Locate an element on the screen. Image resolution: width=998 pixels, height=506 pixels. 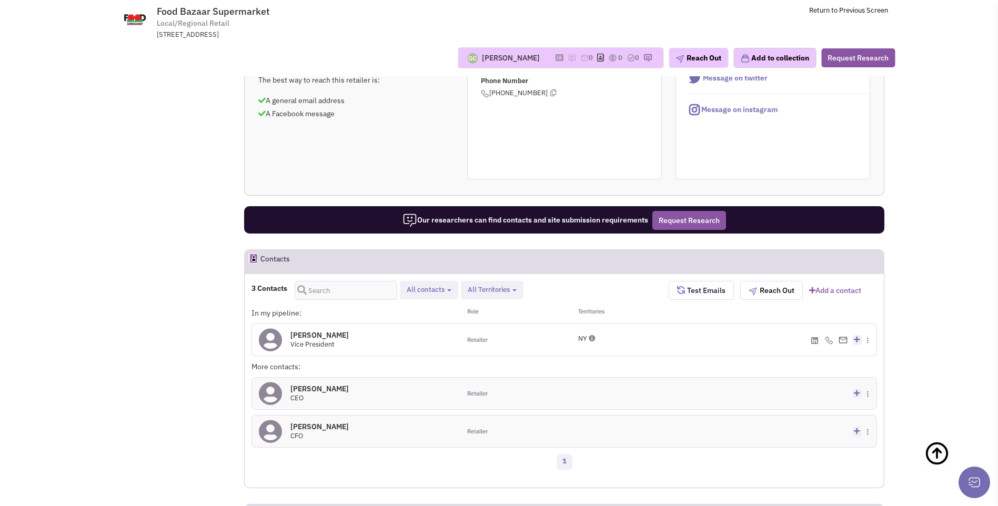
button: Test Emails is located at coordinates (702, 290).